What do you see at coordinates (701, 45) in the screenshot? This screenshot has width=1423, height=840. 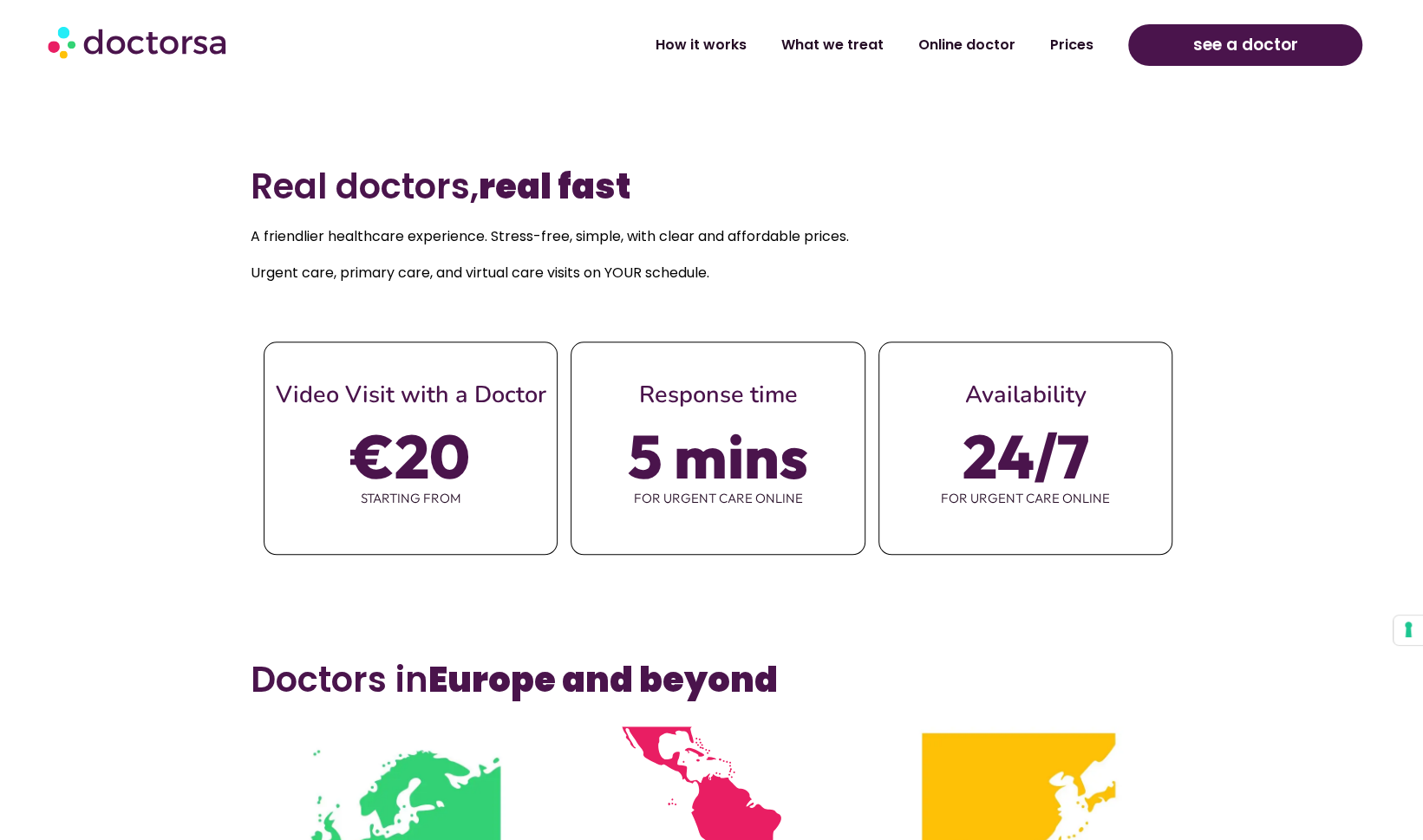 I see `a: How it works` at bounding box center [701, 45].